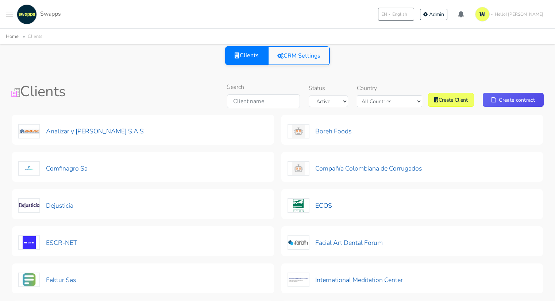 This screenshot has height=301, width=555. I want to click on a: Home, so click(12, 36).